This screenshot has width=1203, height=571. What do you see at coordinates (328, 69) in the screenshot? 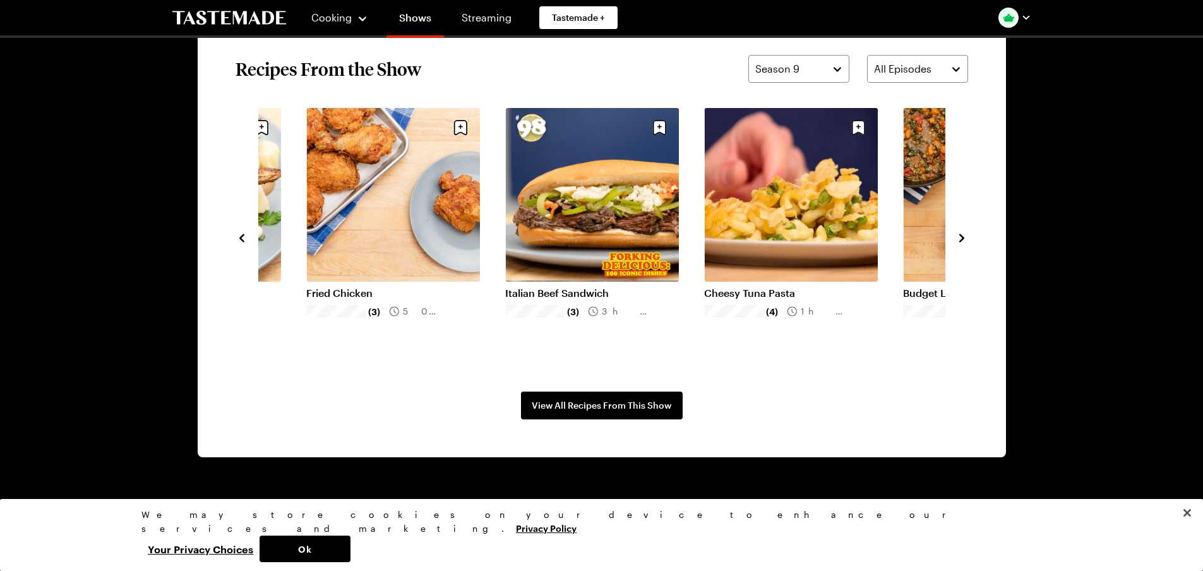
I see `h2: Recipes From the Show` at bounding box center [328, 69].